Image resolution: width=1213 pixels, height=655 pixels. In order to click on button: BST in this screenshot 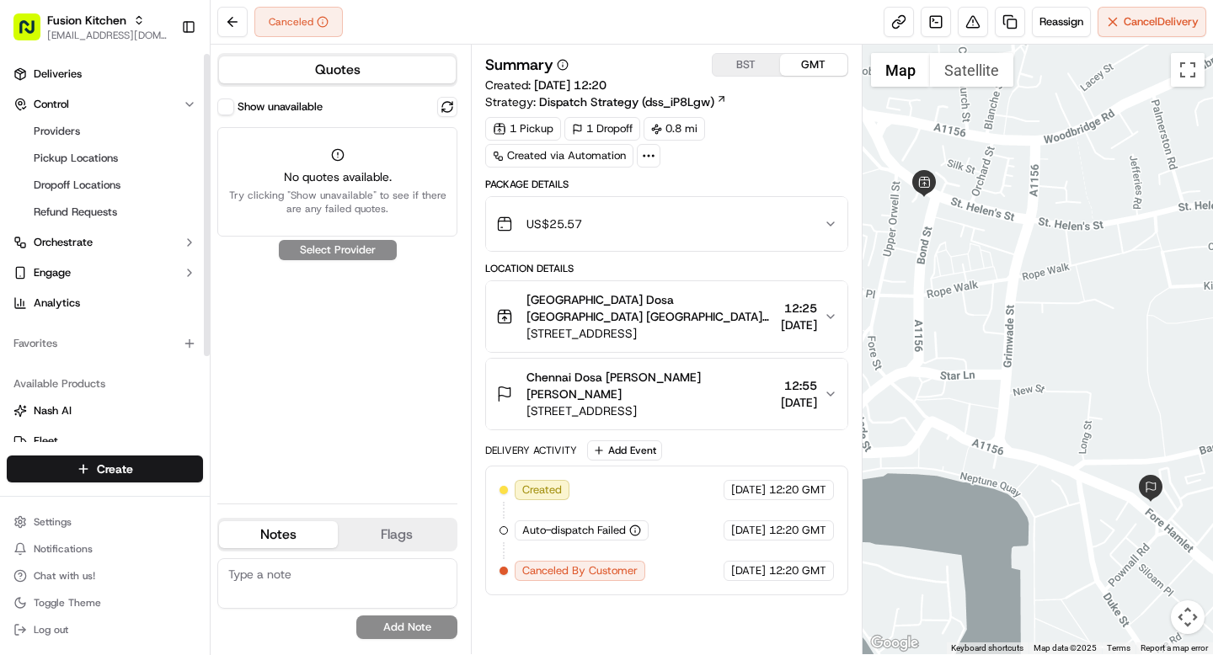, I will do `click(746, 65)`.